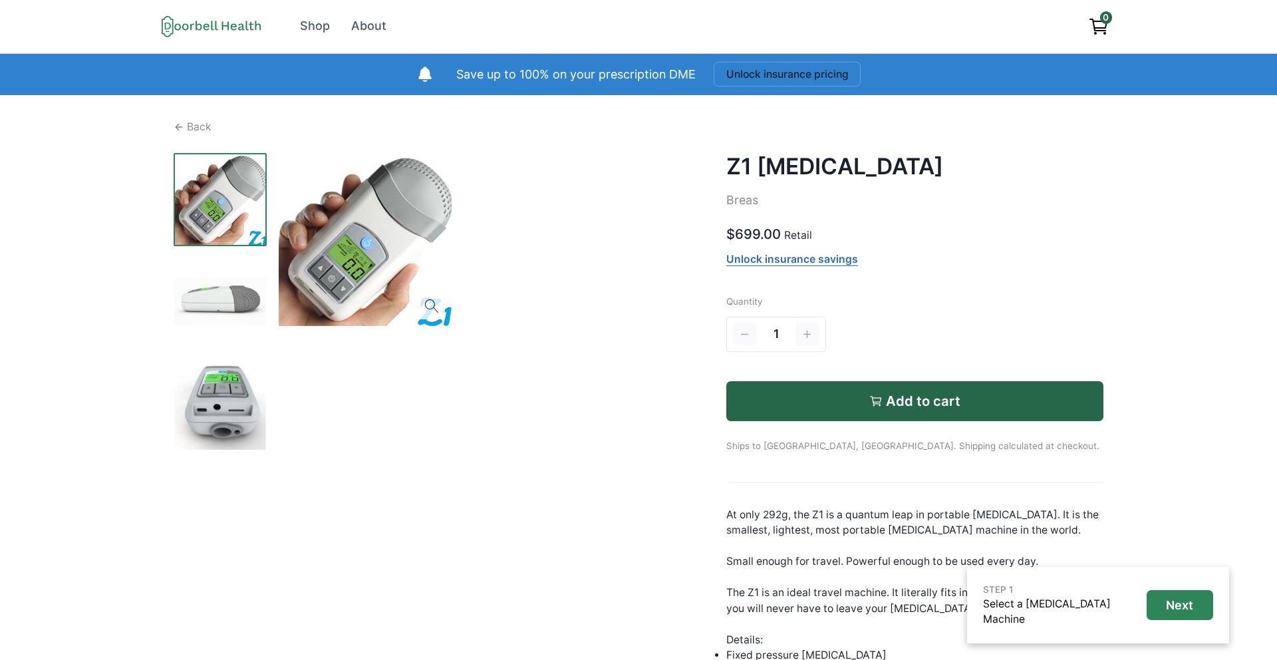 The height and width of the screenshot is (660, 1277). I want to click on p: Add to cart, so click(923, 401).